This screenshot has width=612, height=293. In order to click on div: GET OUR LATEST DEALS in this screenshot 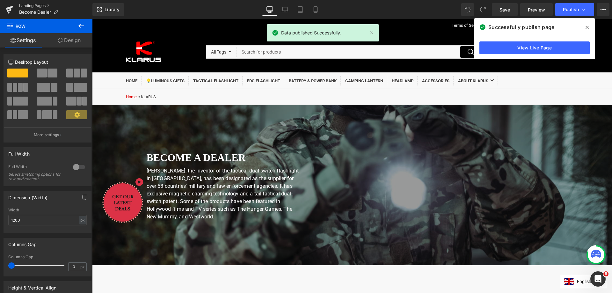, I will do `click(31, 183)`.